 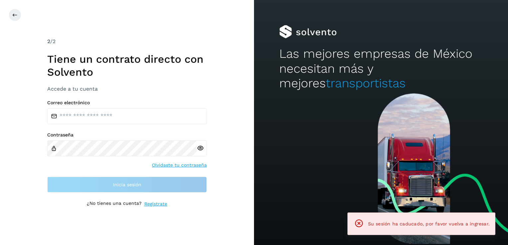 What do you see at coordinates (429, 224) in the screenshot?
I see `span: Su sesión ha caducado, por favor vuelva a ingresar.` at bounding box center [429, 224].